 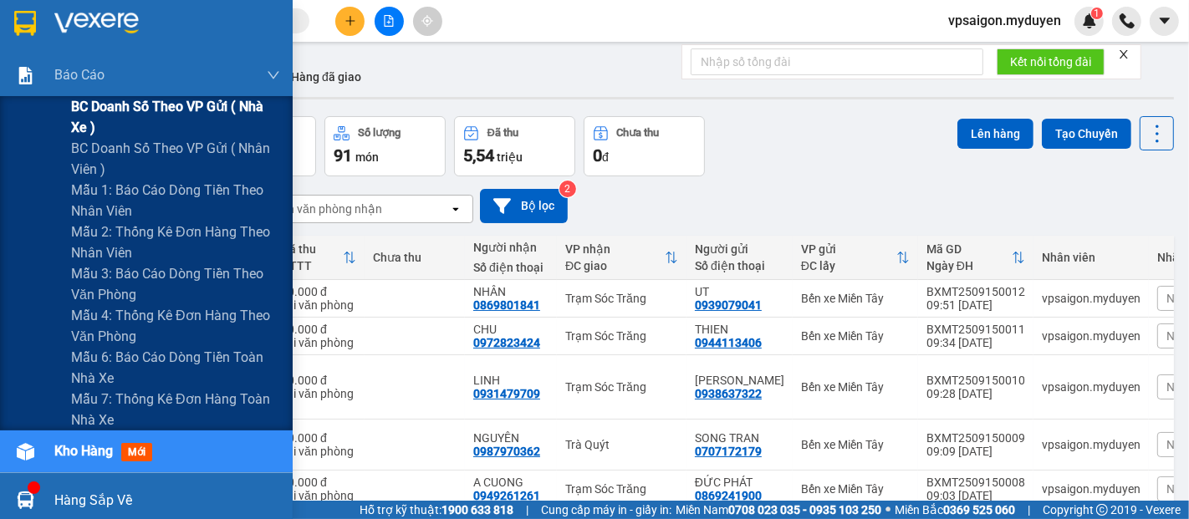 What do you see at coordinates (1091, 258) in the screenshot?
I see `div: Nhân viên` at bounding box center [1091, 258].